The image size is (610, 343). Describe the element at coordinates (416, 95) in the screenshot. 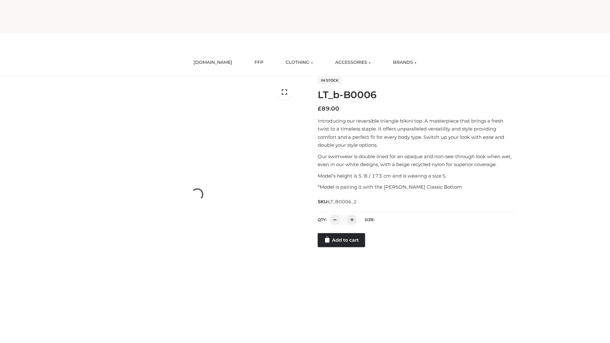

I see `h1: LT_b-B0006` at that location.